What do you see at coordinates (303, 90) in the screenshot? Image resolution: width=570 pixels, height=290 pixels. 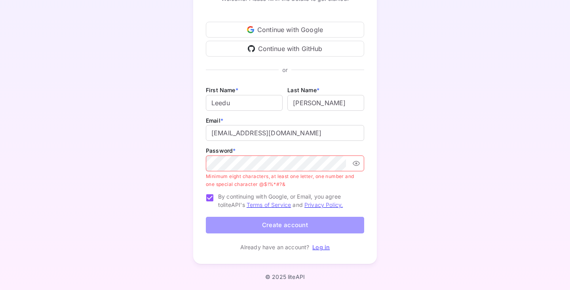 I see `label: Last Name` at bounding box center [303, 90].